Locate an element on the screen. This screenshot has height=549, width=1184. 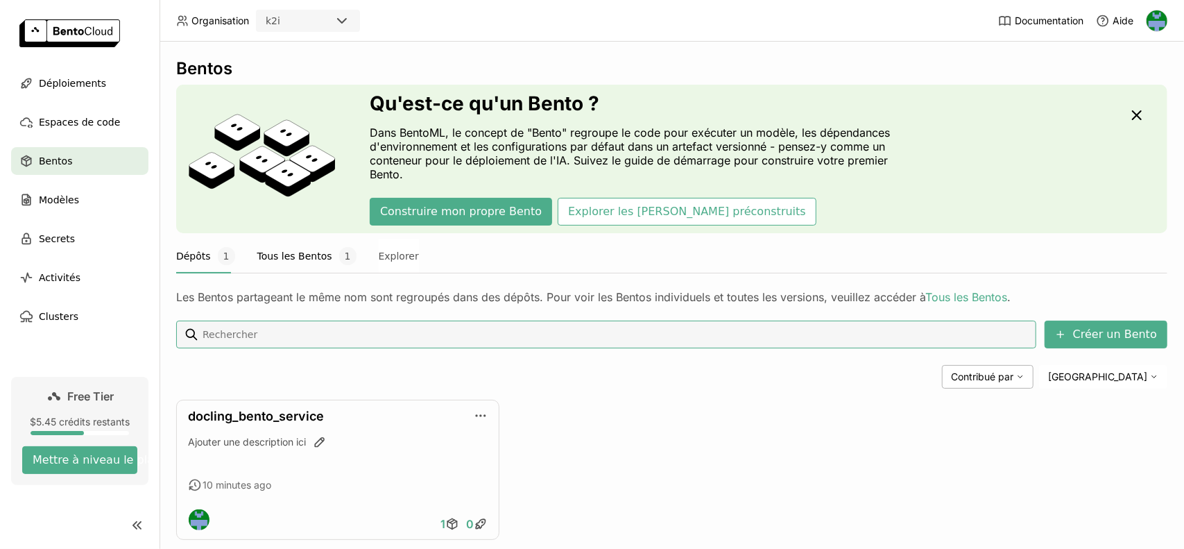
button: Créer un Bento is located at coordinates (1105, 334).